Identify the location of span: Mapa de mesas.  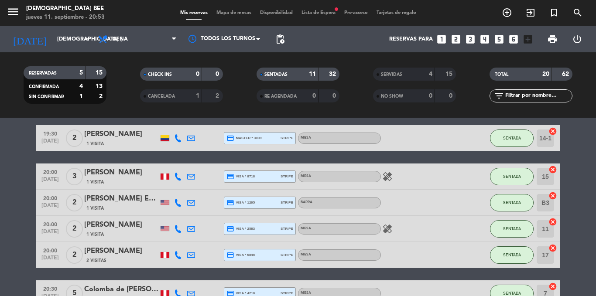
(234, 13).